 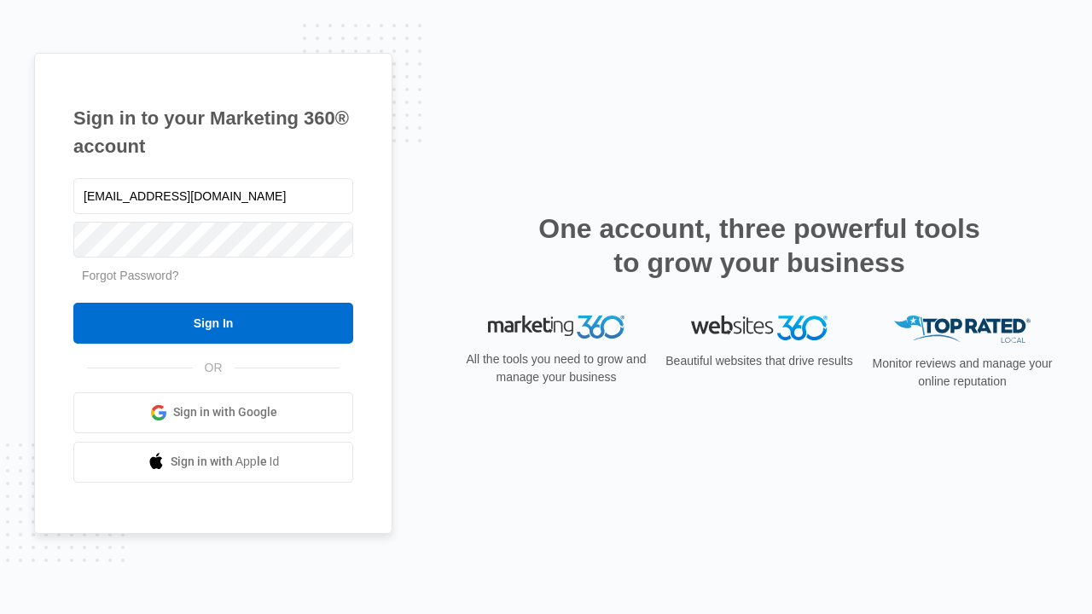 I want to click on input: Email, so click(x=213, y=196).